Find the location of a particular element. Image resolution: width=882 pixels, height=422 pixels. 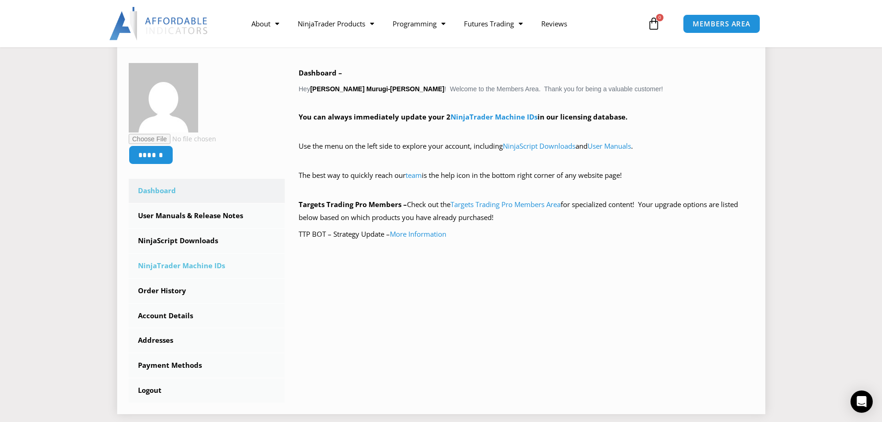

strong: You can always immediately update your 2 in our licensing database. is located at coordinates (463, 117).